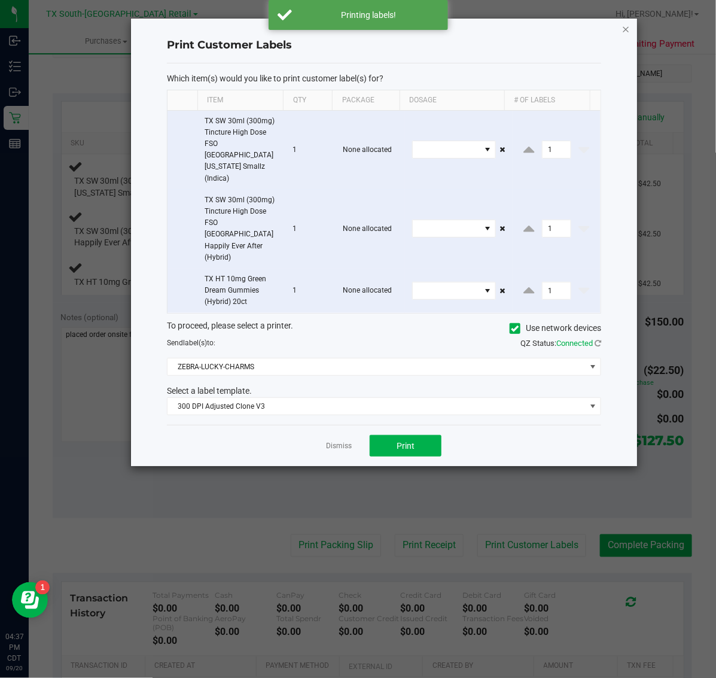 The width and height of the screenshot is (716, 678). Describe the element at coordinates (365, 100) in the screenshot. I see `th: Package` at that location.